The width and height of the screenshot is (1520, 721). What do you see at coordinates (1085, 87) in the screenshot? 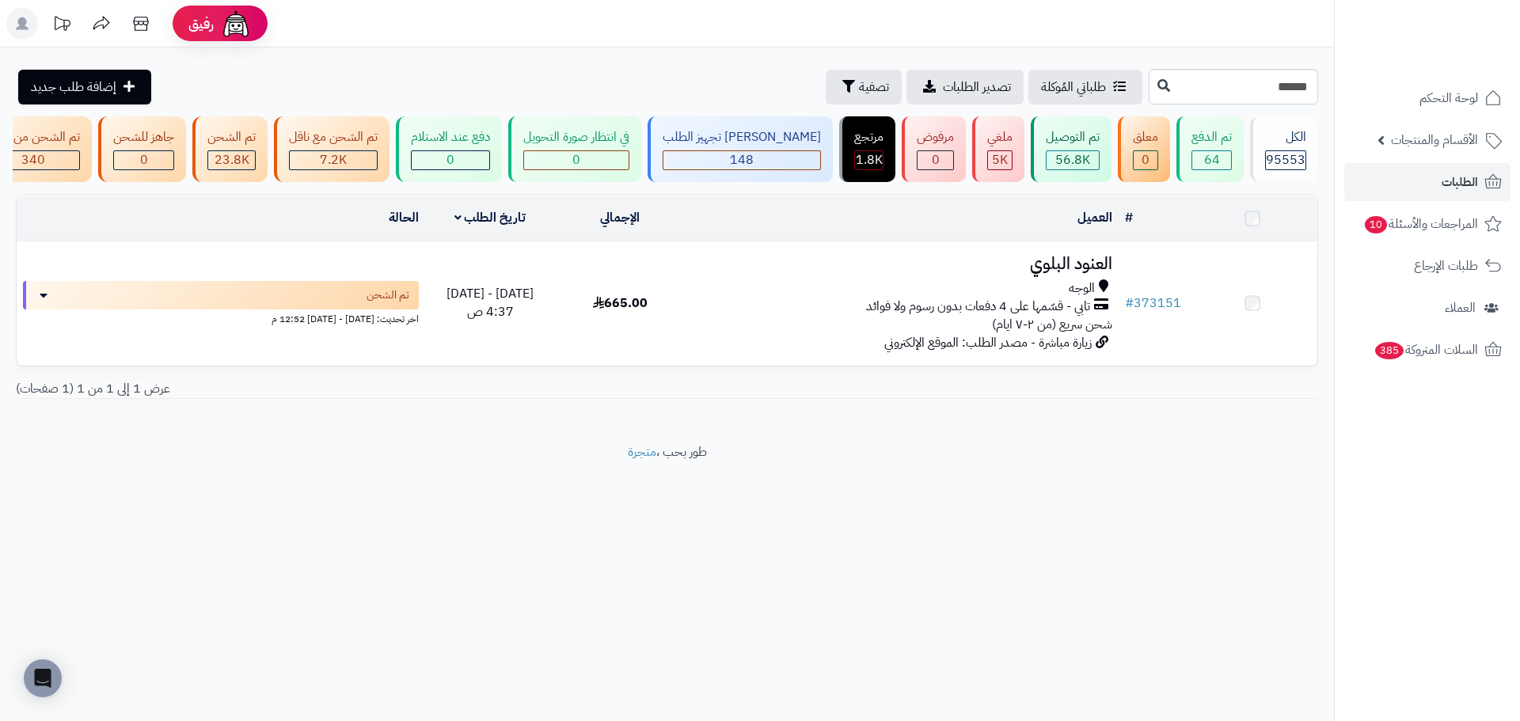
I see `a: طلباتي المُوكلة` at bounding box center [1085, 87].